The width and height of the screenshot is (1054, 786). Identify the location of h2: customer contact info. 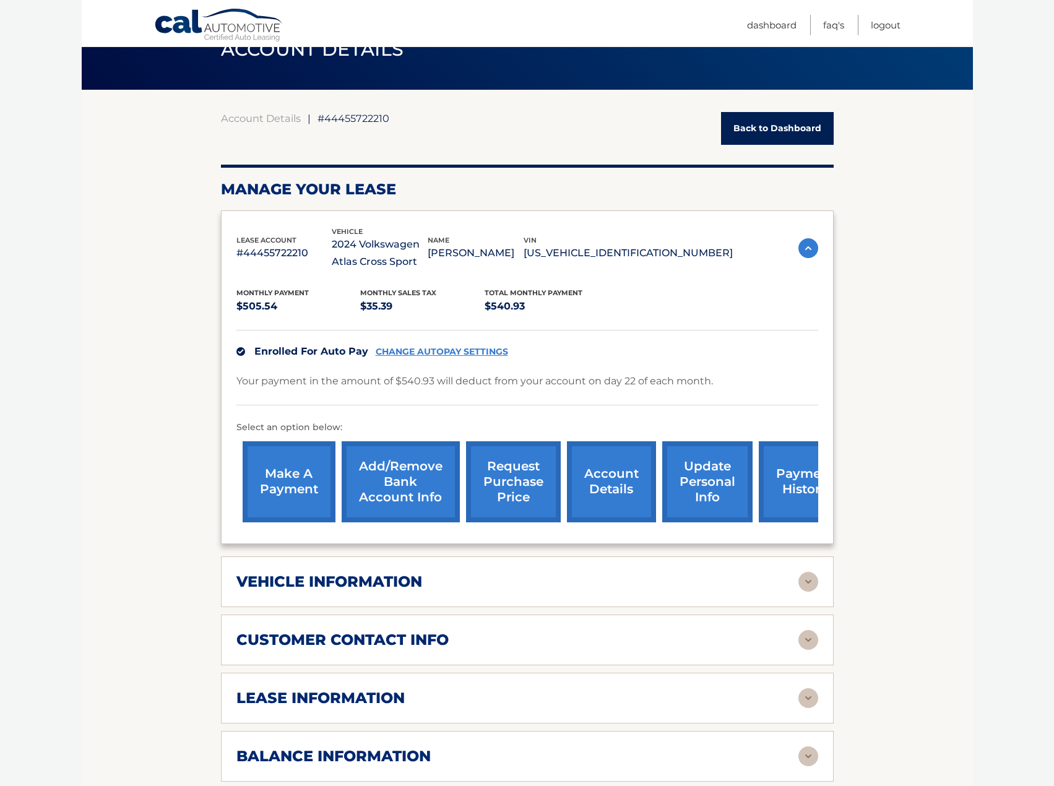
(342, 640).